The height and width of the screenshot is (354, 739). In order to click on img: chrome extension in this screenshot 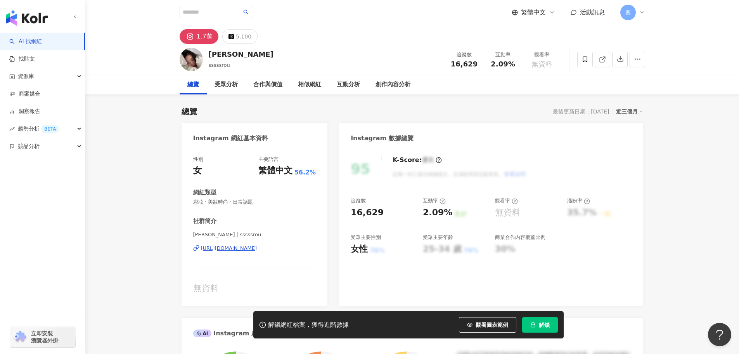, I will do `click(20, 337)`.